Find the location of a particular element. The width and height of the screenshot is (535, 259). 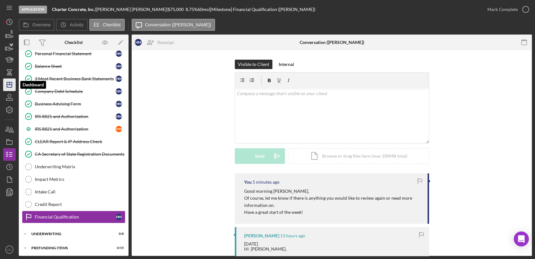

div: CA Secretary of State Registration Documents is located at coordinates (80, 154).